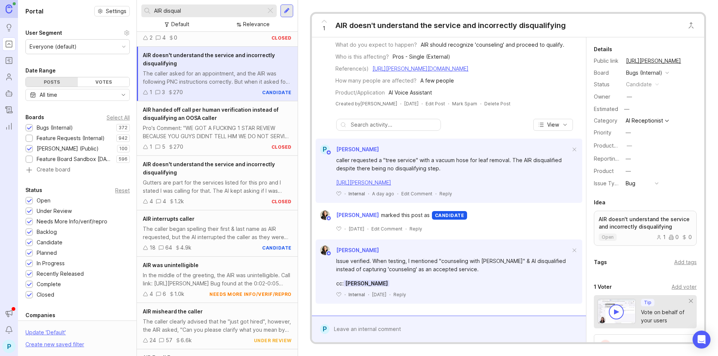  I want to click on label: Product, so click(603, 171).